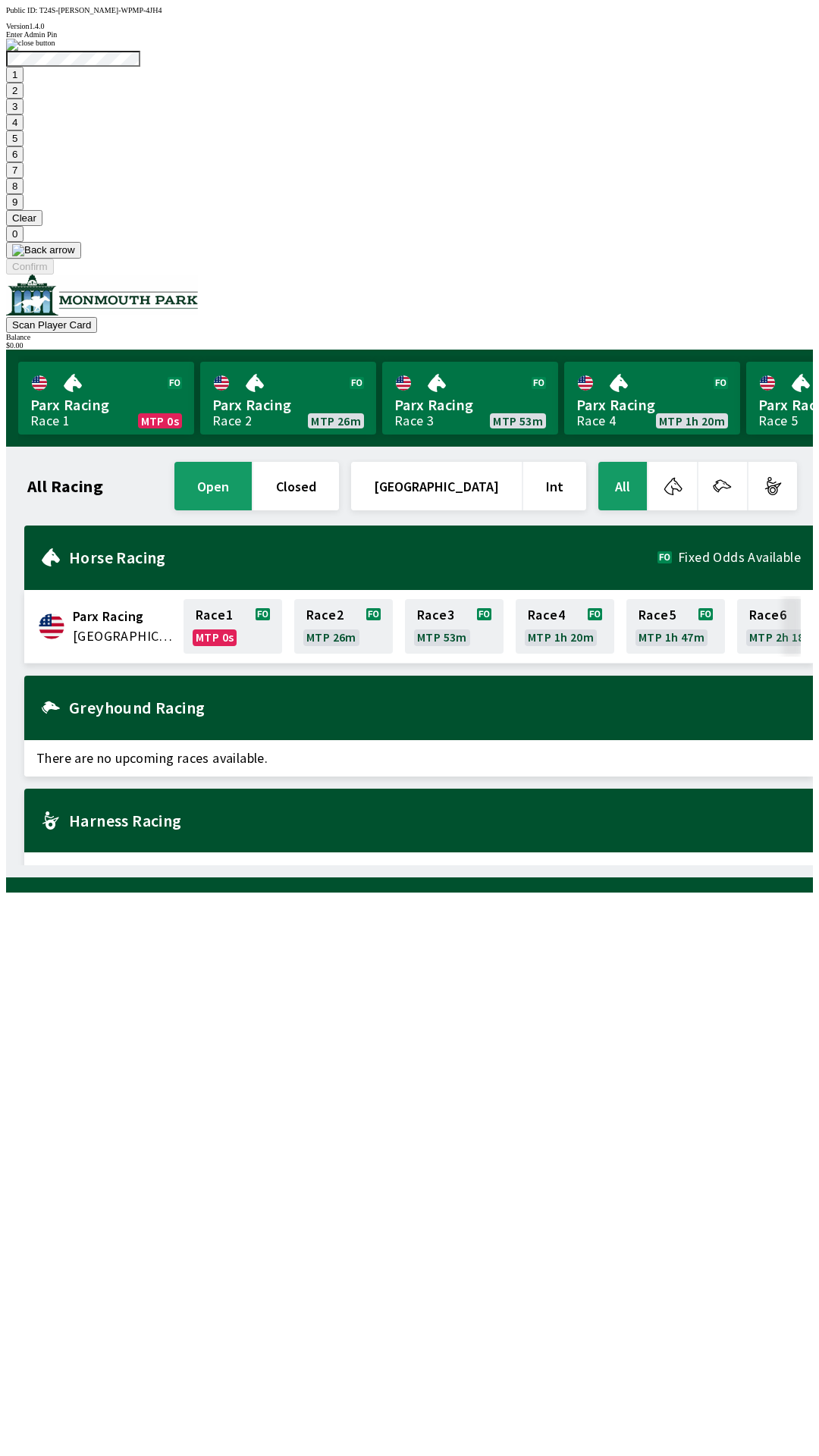 Image resolution: width=819 pixels, height=1456 pixels. What do you see at coordinates (14, 234) in the screenshot?
I see `button: 0` at bounding box center [14, 234].